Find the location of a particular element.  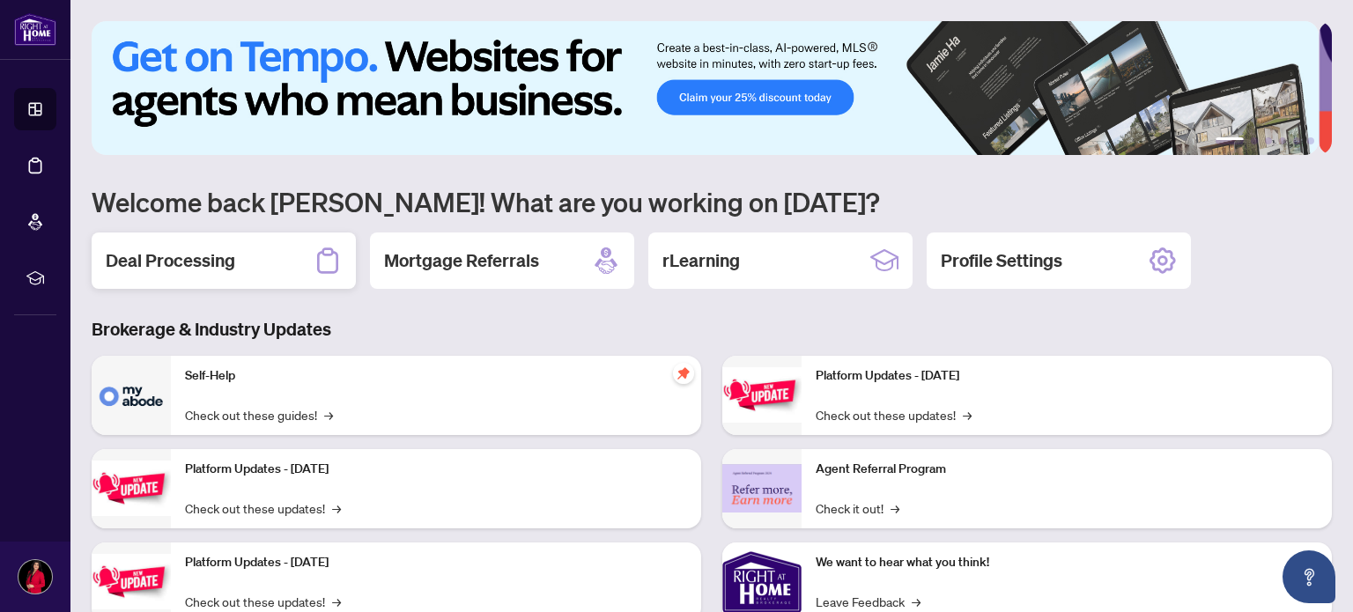

p: Agent Referral Program is located at coordinates (1067, 470).